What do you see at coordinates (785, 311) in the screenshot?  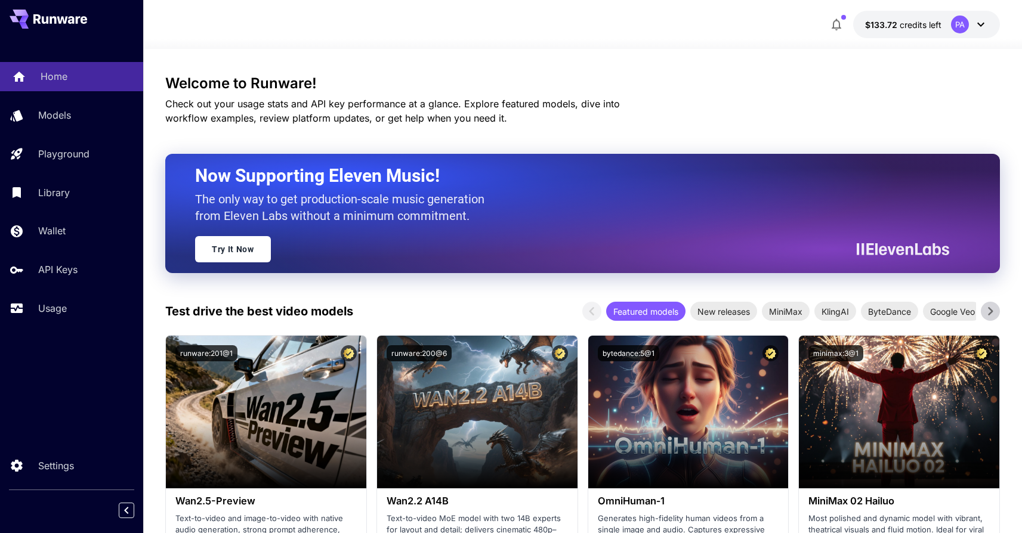 I see `div: MiniMax` at bounding box center [785, 311].